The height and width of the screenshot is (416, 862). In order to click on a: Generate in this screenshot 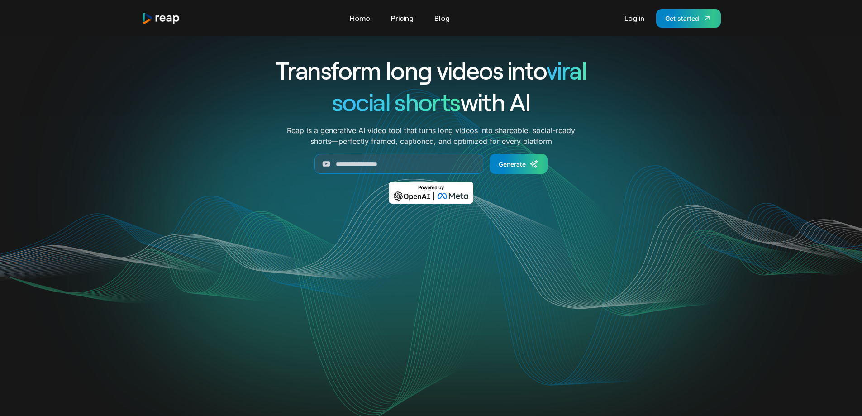, I will do `click(518, 164)`.